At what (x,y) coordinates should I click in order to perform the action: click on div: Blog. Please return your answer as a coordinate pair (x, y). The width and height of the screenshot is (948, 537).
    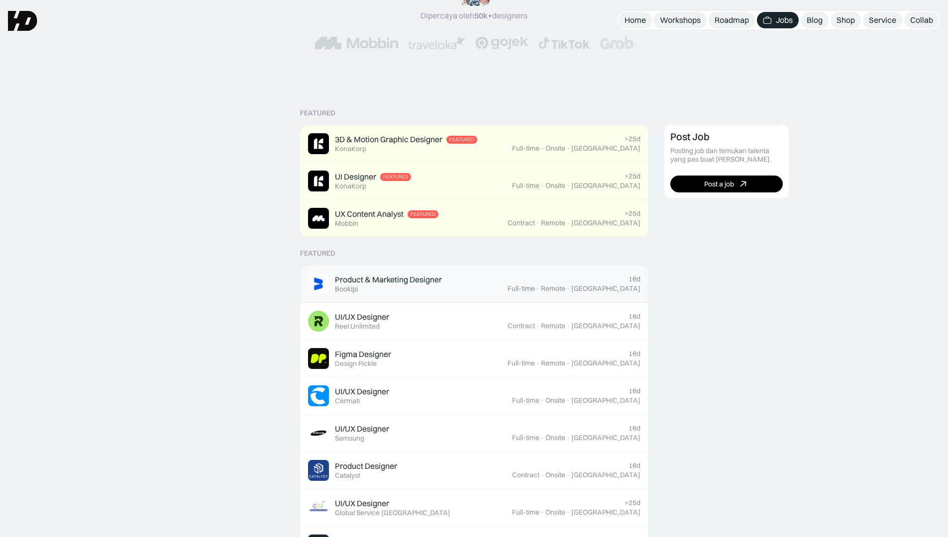
    Looking at the image, I should click on (815, 20).